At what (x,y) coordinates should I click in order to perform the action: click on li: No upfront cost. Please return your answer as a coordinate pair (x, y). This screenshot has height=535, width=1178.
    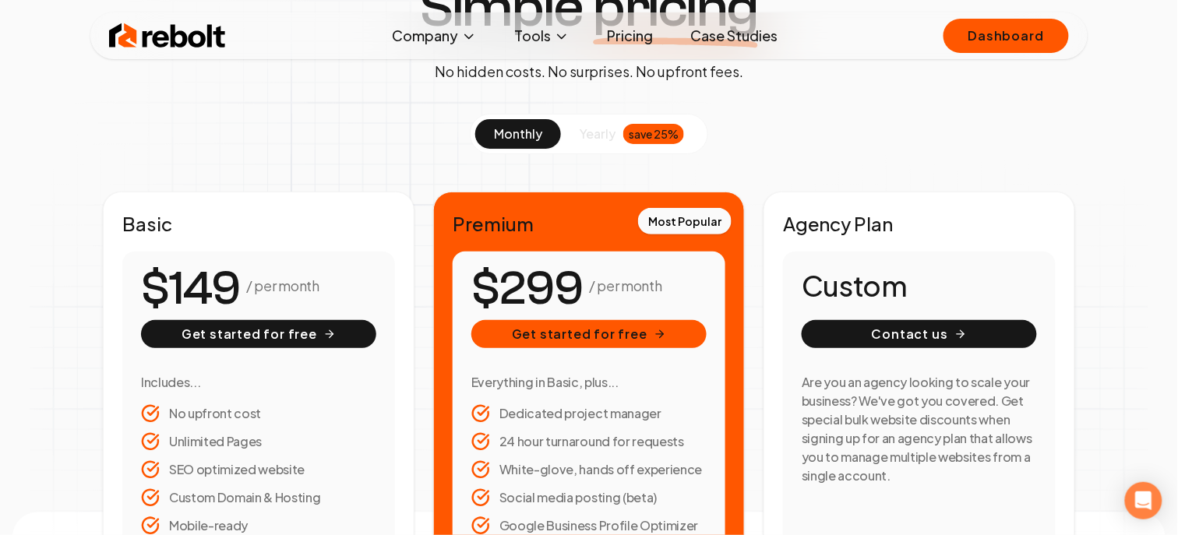
    Looking at the image, I should click on (259, 414).